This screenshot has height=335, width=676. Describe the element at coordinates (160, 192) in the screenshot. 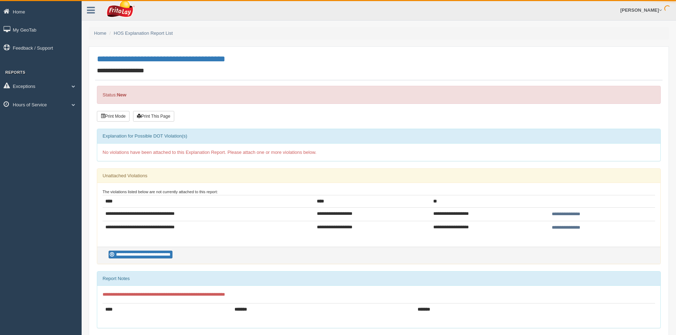

I see `small: The violations listed below are not currently attached to this report:` at that location.